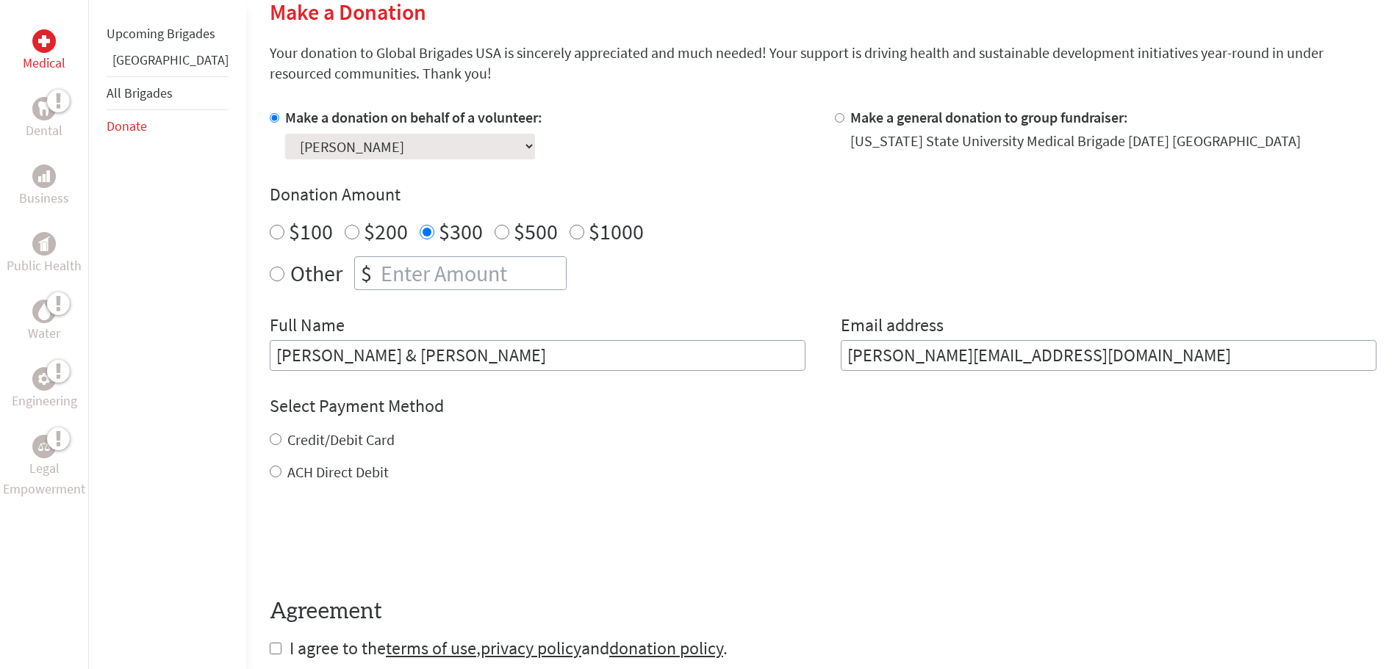 Image resolution: width=1400 pixels, height=669 pixels. What do you see at coordinates (44, 198) in the screenshot?
I see `p: Business` at bounding box center [44, 198].